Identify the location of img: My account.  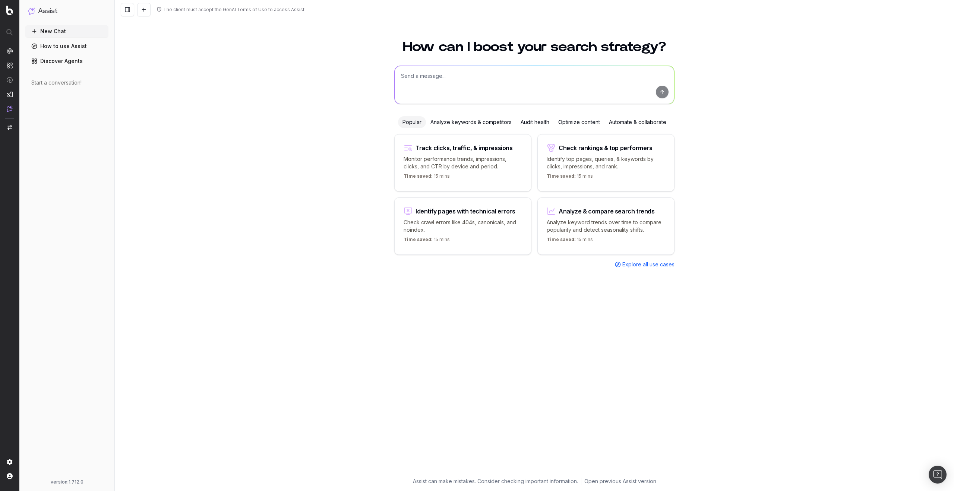
(10, 476).